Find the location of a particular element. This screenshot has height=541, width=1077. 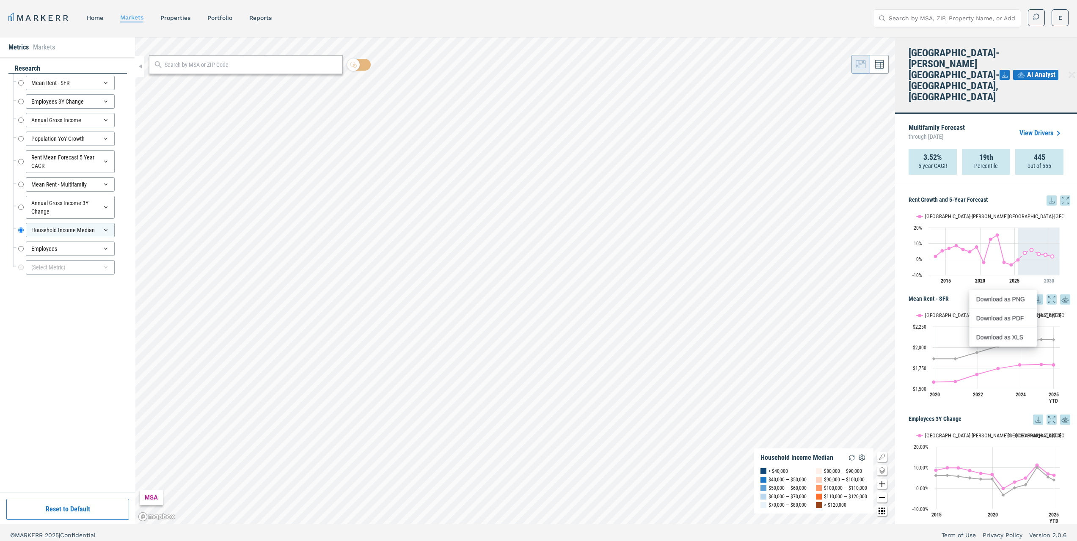

path: Thursday, 14 Dec, 19:00, 4.88. USA. is located at coordinates (970, 478).